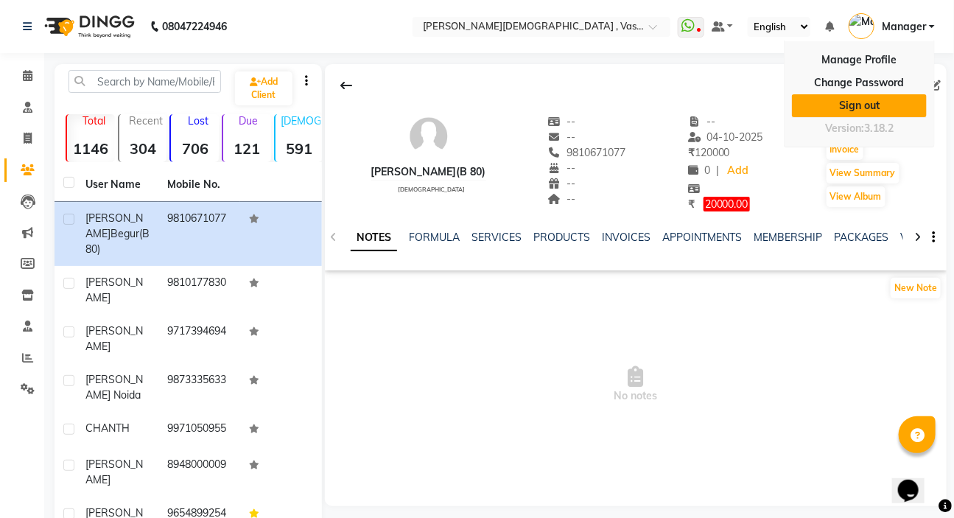  I want to click on span: Manager, so click(904, 27).